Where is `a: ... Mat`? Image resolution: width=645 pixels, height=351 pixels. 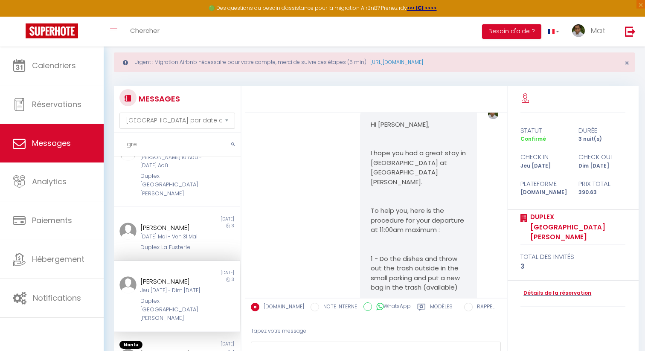 a: ... Mat is located at coordinates (590, 32).